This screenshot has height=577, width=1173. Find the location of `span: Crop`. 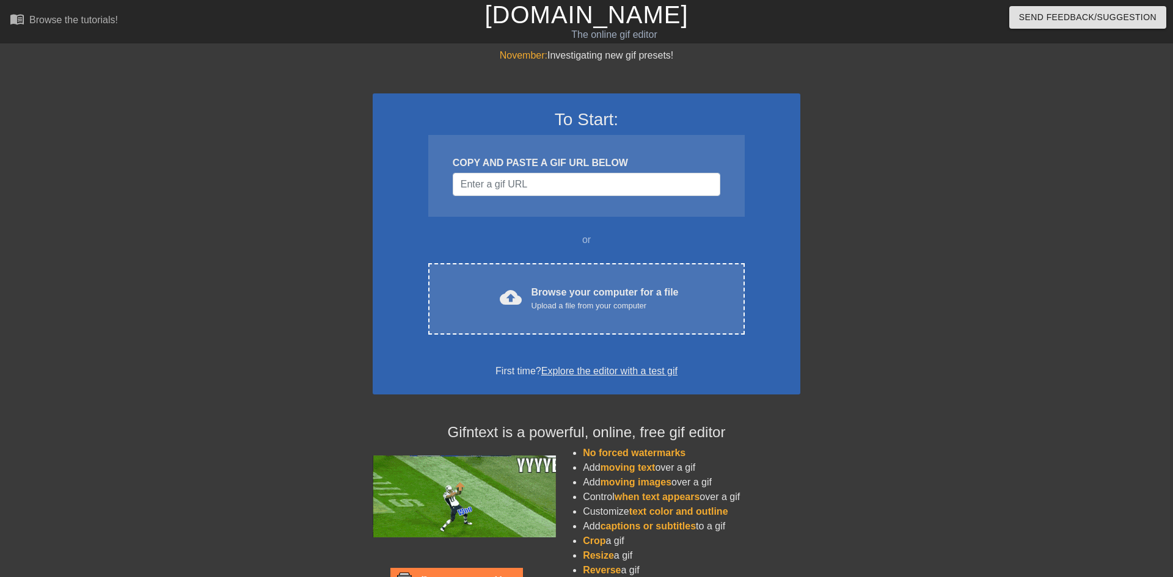

span: Crop is located at coordinates (594, 541).